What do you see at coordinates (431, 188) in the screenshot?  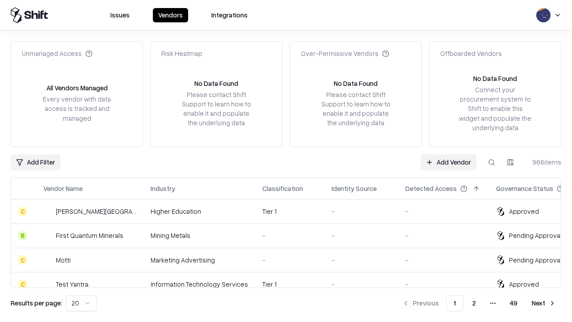 I see `div: Detected Access` at bounding box center [431, 188].